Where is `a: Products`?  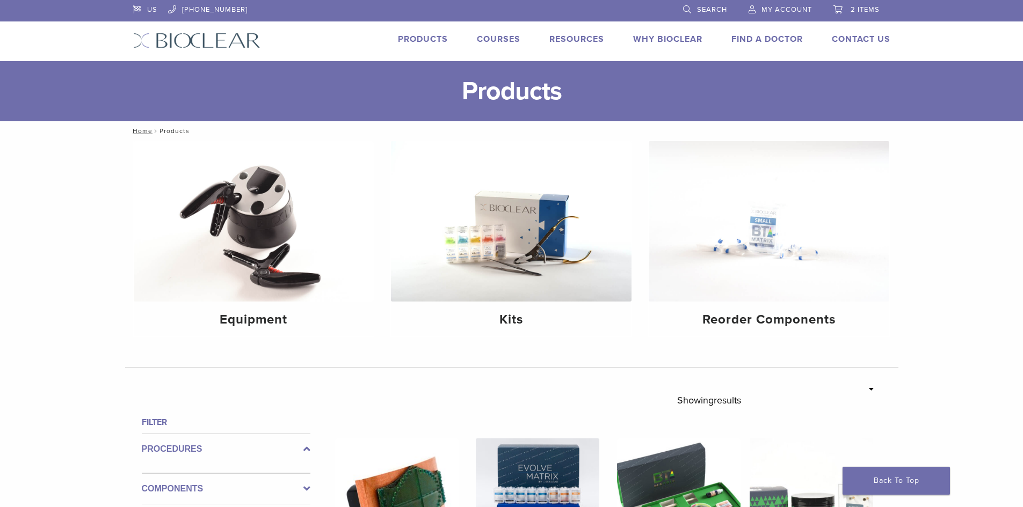
a: Products is located at coordinates (423, 39).